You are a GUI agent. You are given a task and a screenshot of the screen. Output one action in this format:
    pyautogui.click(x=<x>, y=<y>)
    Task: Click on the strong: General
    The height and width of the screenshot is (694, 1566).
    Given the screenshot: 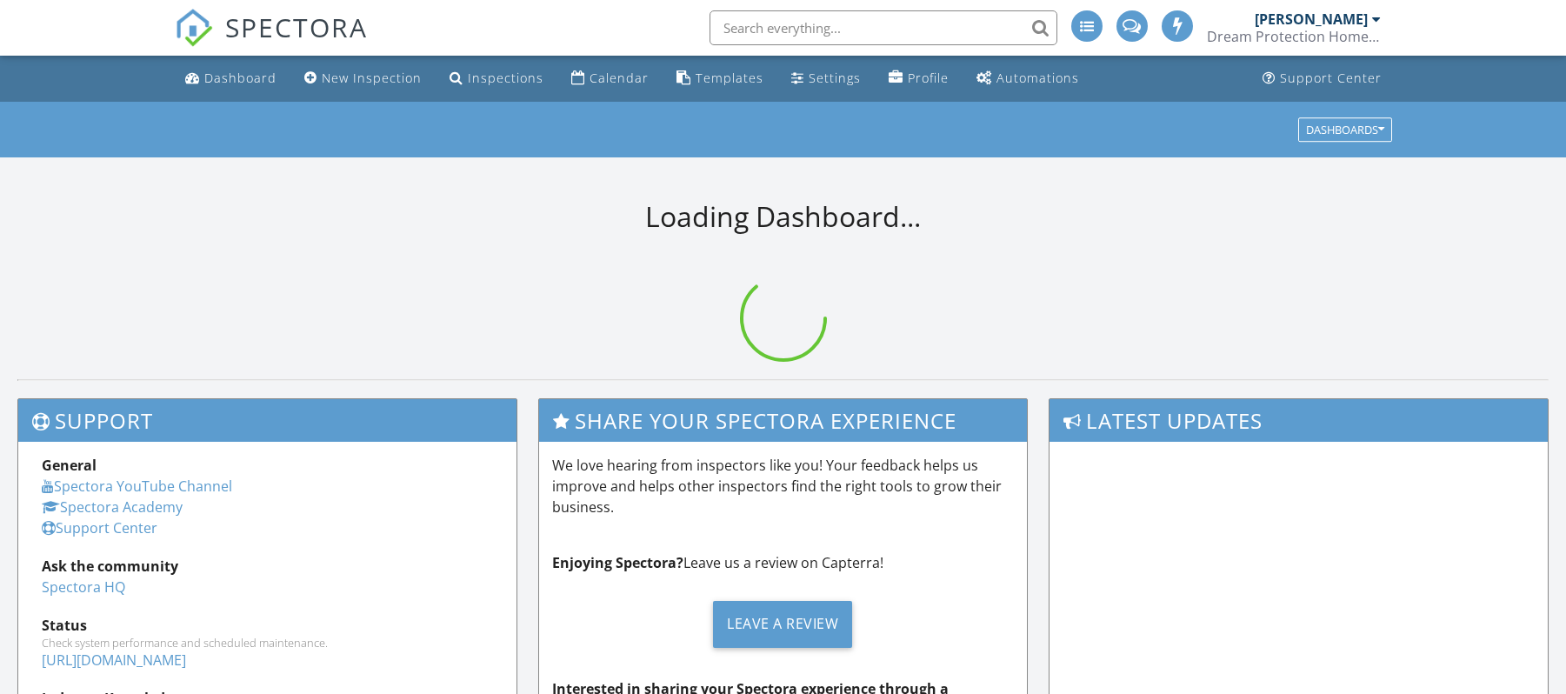 What is the action you would take?
    pyautogui.click(x=69, y=465)
    